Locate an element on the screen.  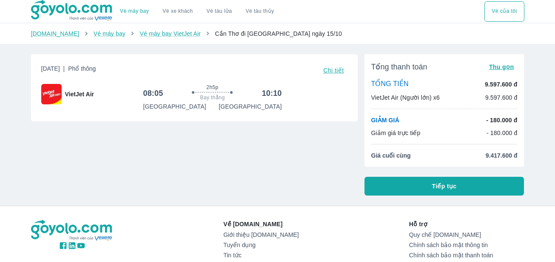
span: Bay thẳng is located at coordinates (213, 97).